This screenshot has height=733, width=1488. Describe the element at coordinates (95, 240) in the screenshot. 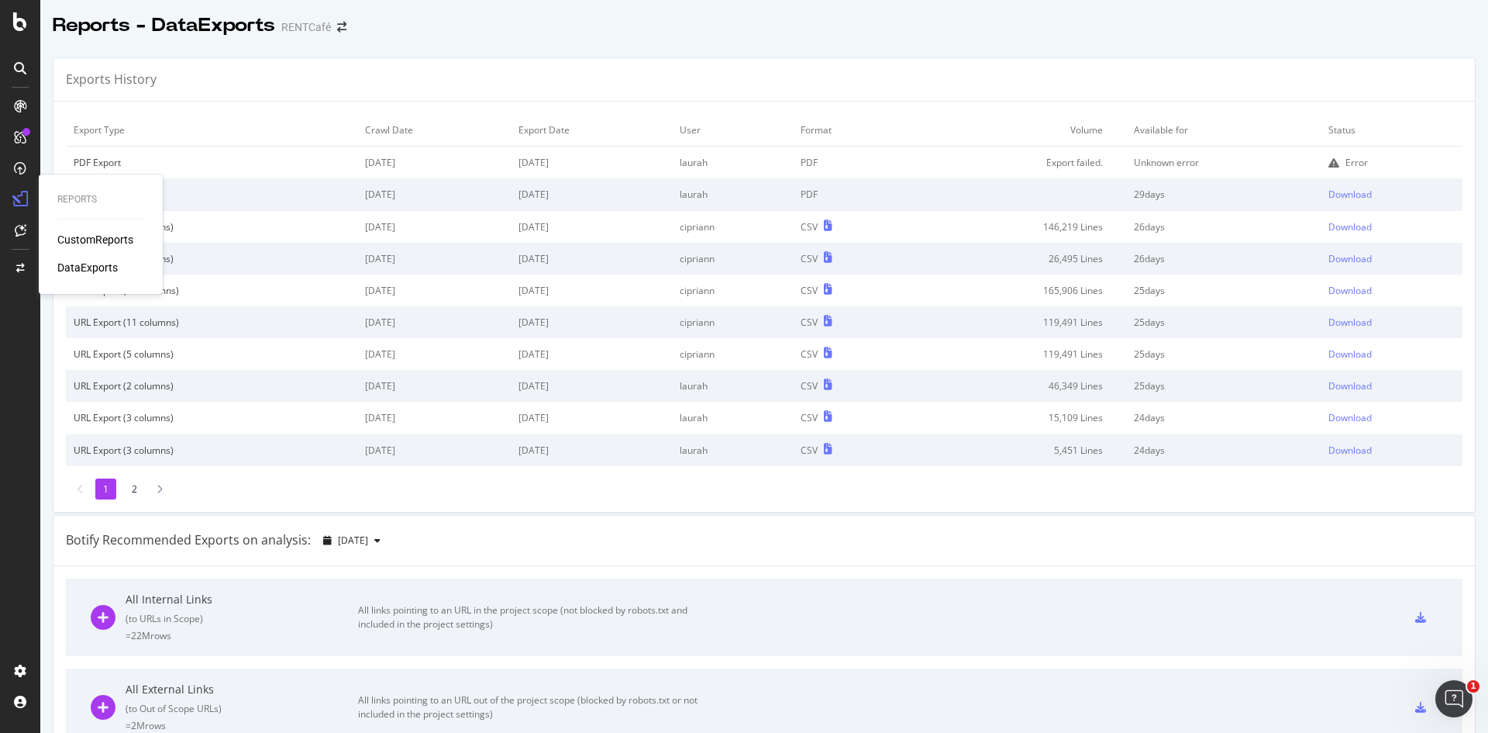

I see `a: CustomReports` at that location.